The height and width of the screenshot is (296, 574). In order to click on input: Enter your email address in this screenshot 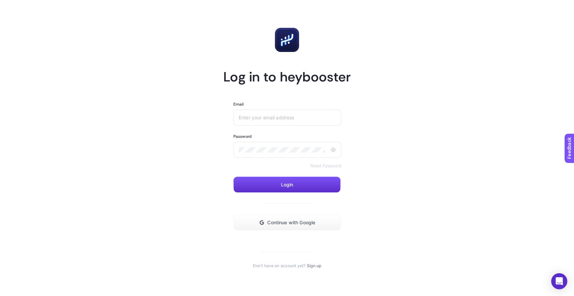, I will do `click(286, 118)`.